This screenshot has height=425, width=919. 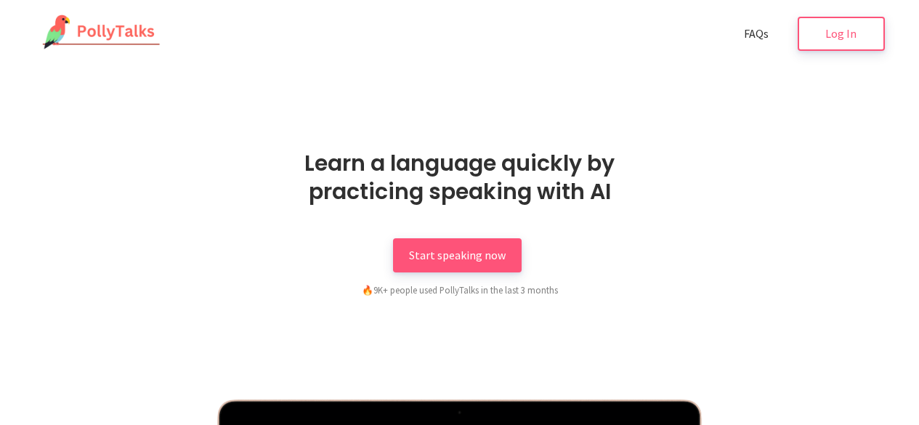 What do you see at coordinates (841, 33) in the screenshot?
I see `span: Log In` at bounding box center [841, 33].